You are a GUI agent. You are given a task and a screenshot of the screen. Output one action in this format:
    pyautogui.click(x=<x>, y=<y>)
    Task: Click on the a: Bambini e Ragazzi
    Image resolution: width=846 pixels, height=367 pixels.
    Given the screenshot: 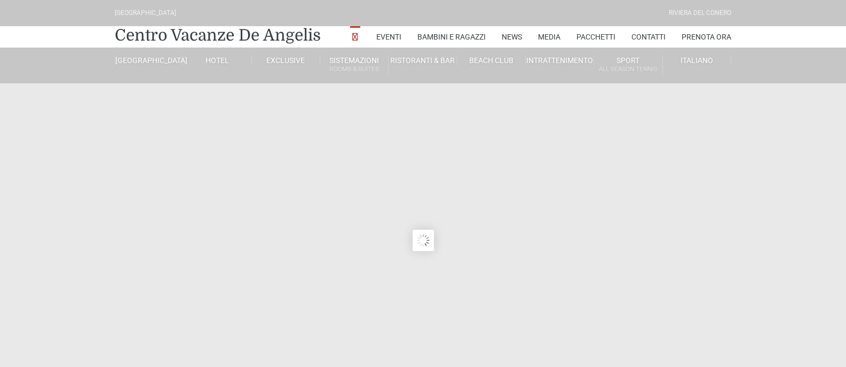 What is the action you would take?
    pyautogui.click(x=451, y=37)
    